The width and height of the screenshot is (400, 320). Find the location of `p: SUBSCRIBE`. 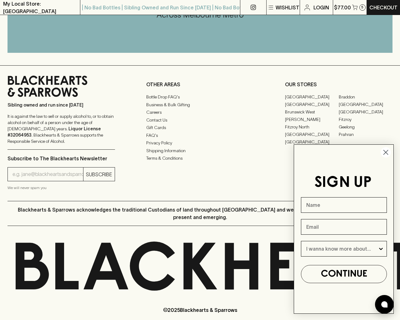

p: SUBSCRIBE is located at coordinates (99, 174).